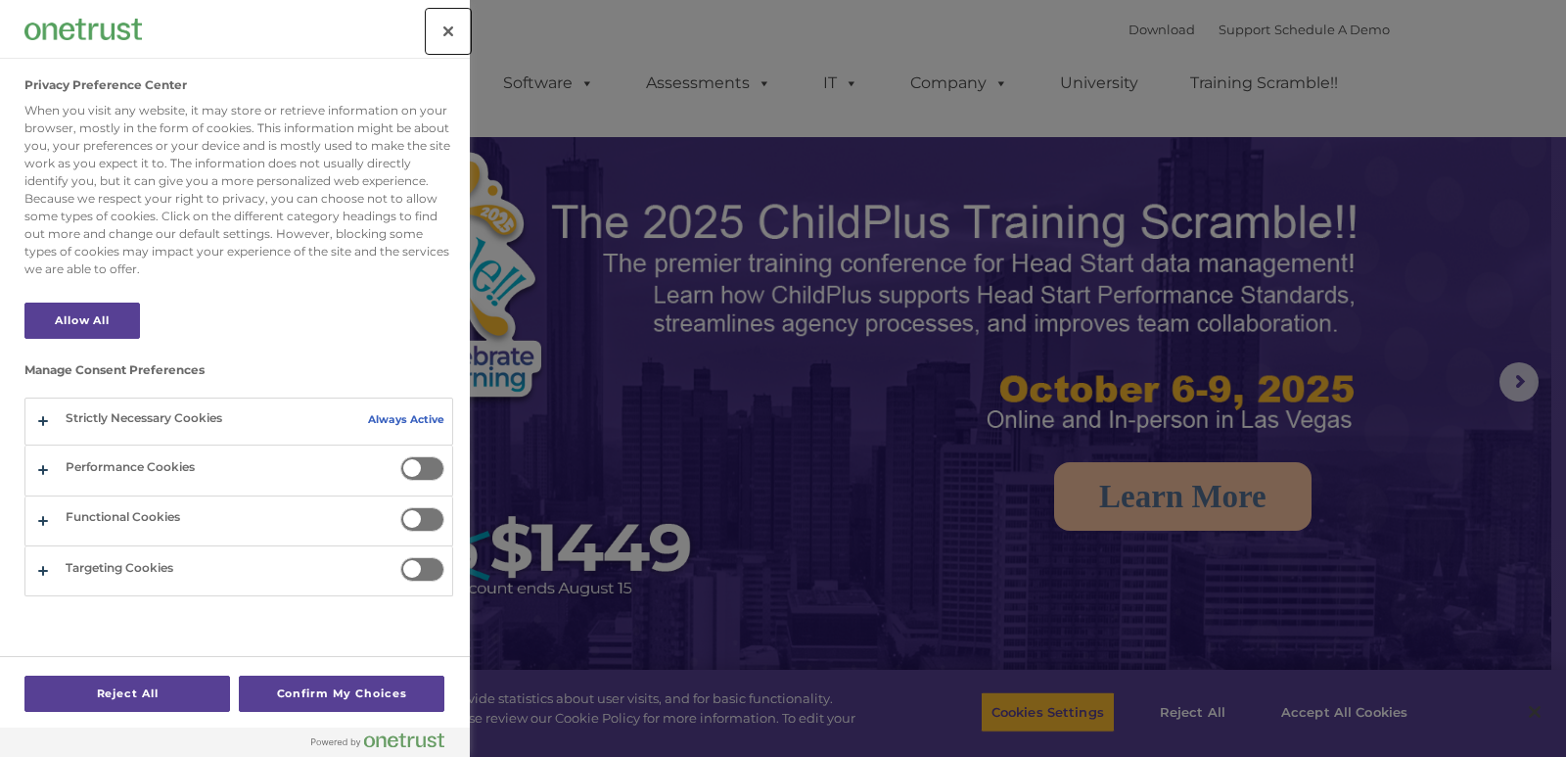 This screenshot has width=1566, height=757. Describe the element at coordinates (239, 190) in the screenshot. I see `div: When you visit any website, it may store or retrieve information on your browser, mostly in the f...` at that location.